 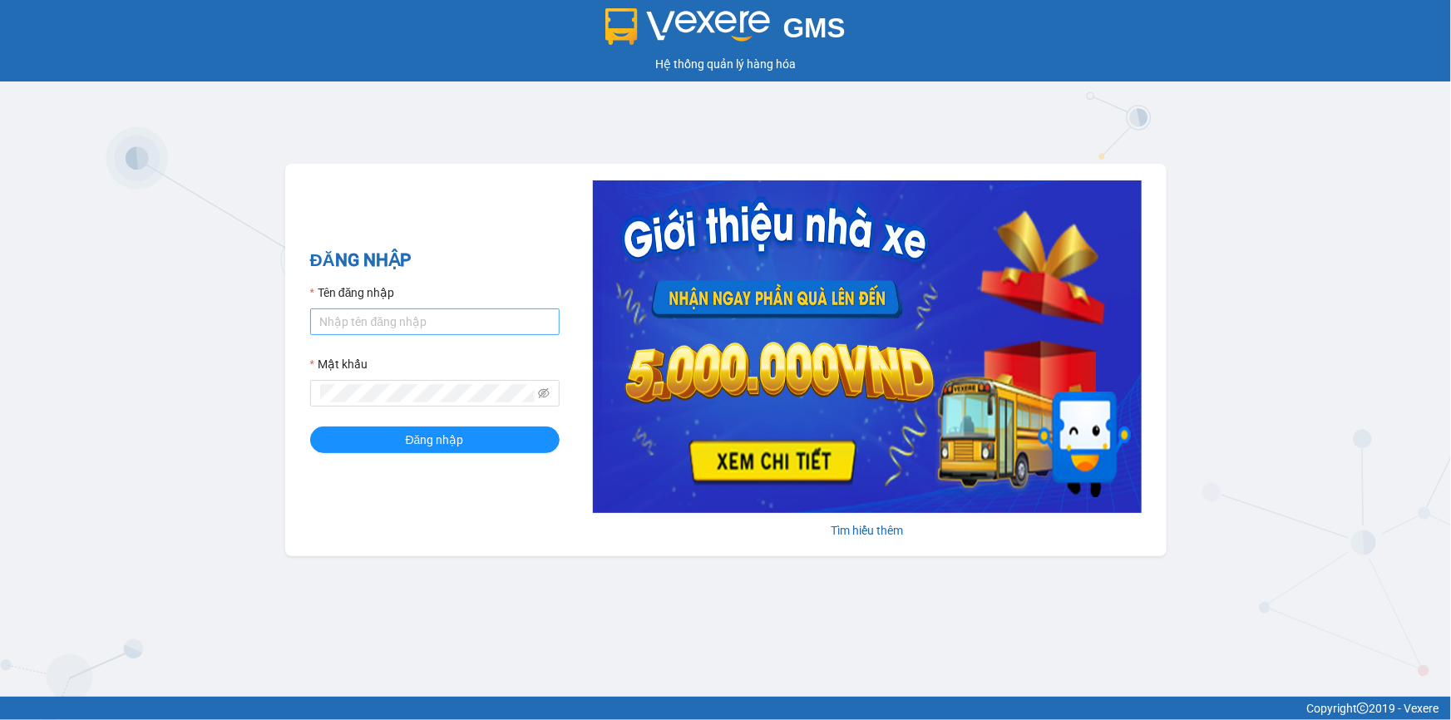 I want to click on span: GMS, so click(x=814, y=27).